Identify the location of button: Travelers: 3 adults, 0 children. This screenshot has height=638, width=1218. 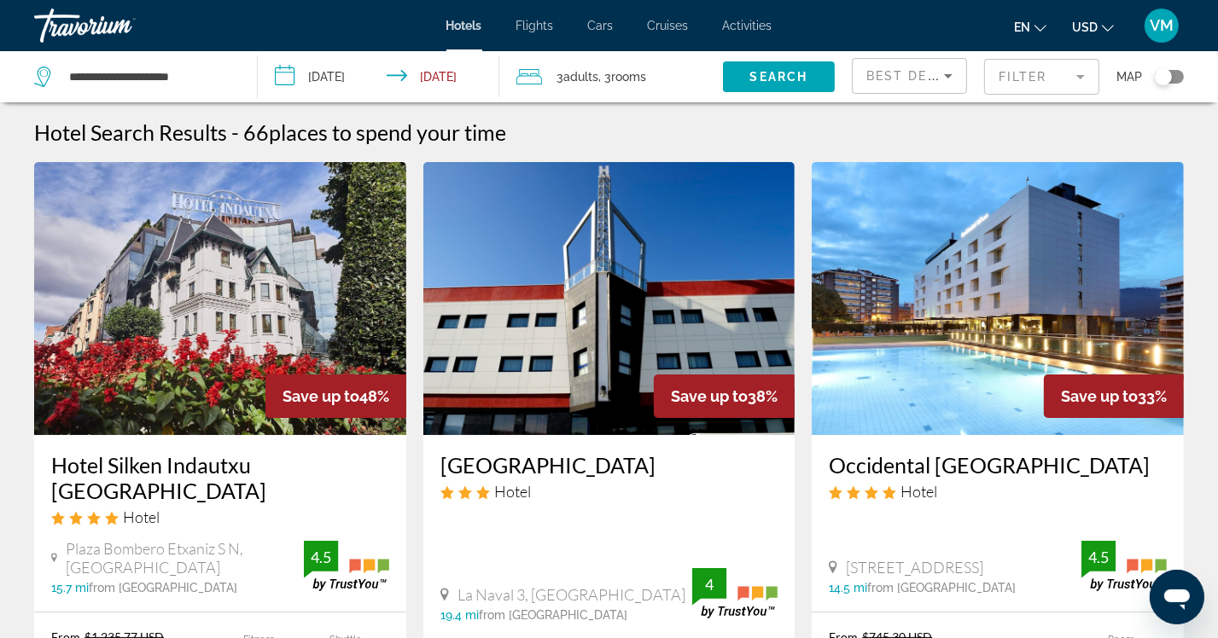
(611, 77).